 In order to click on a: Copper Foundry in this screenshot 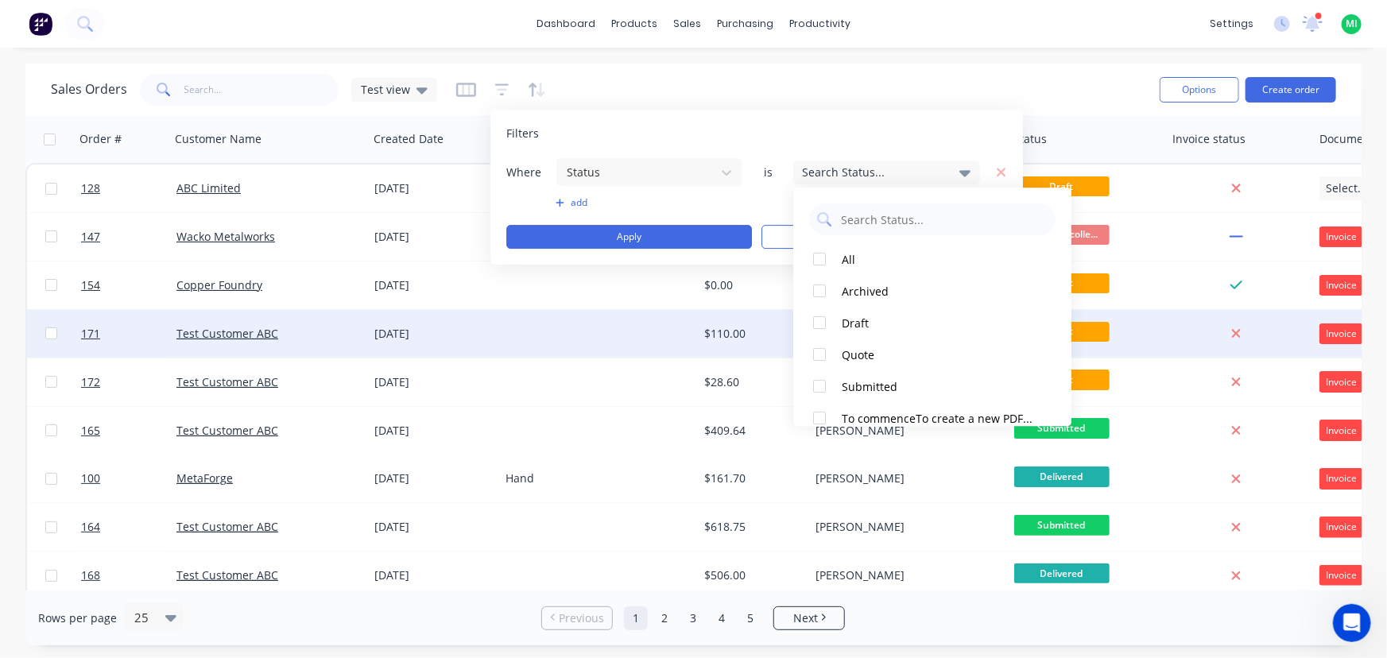, I will do `click(219, 285)`.